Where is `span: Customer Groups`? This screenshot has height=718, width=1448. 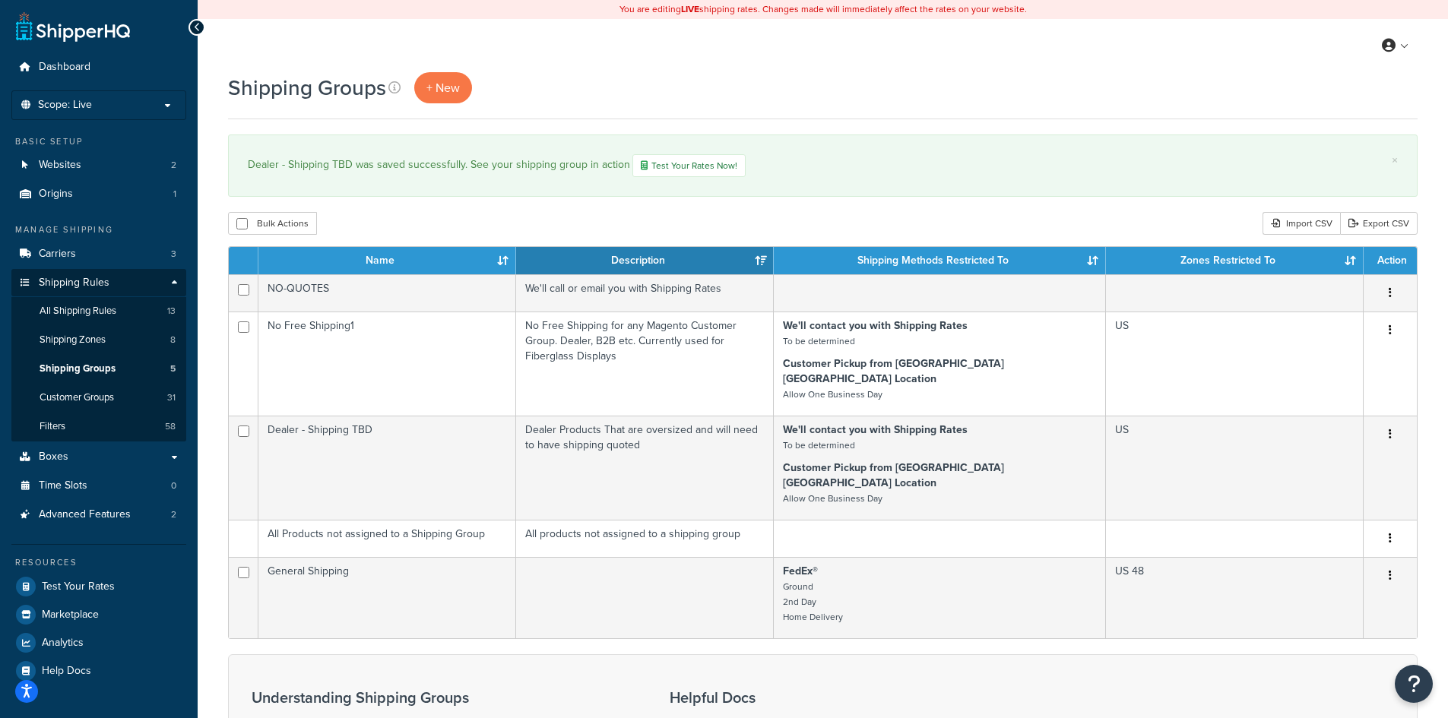
span: Customer Groups is located at coordinates (77, 398).